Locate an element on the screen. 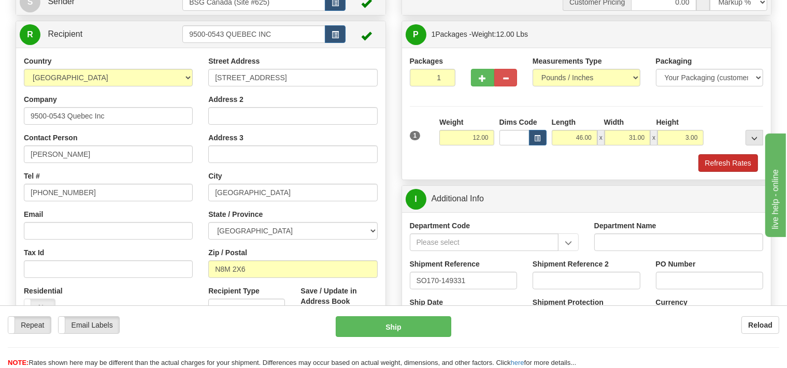 This screenshot has height=368, width=787. span: Weight: is located at coordinates (499, 34).